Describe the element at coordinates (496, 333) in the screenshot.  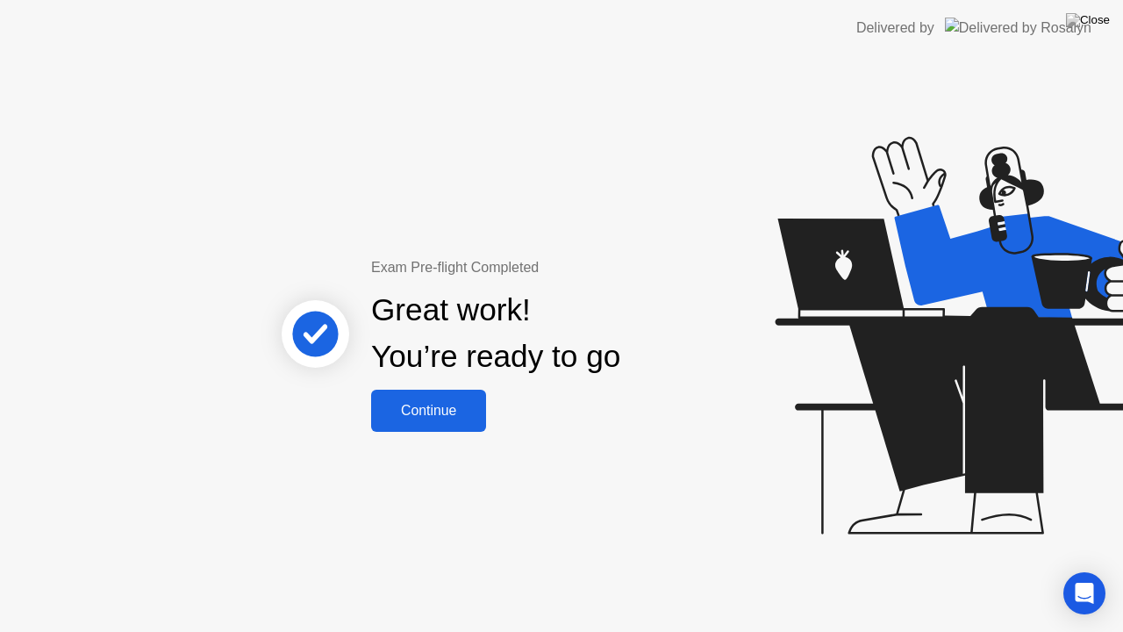
I see `div: Great work! You’re ready to go` at that location.